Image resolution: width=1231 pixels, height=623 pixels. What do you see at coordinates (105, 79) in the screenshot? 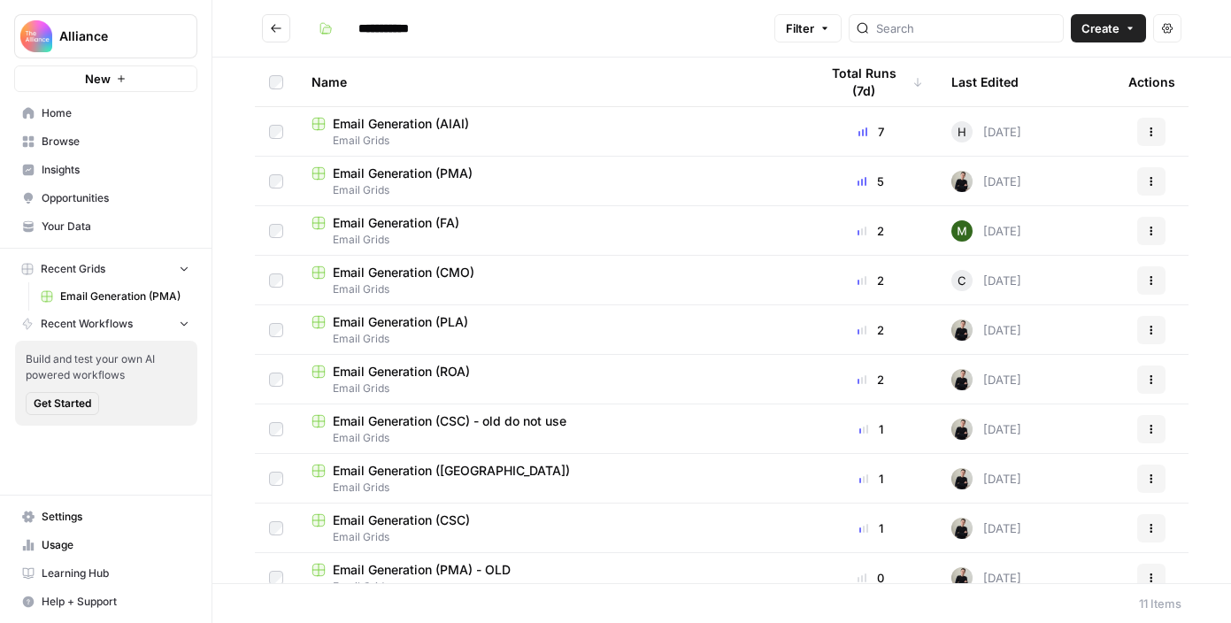
I see `button: New` at bounding box center [105, 79].